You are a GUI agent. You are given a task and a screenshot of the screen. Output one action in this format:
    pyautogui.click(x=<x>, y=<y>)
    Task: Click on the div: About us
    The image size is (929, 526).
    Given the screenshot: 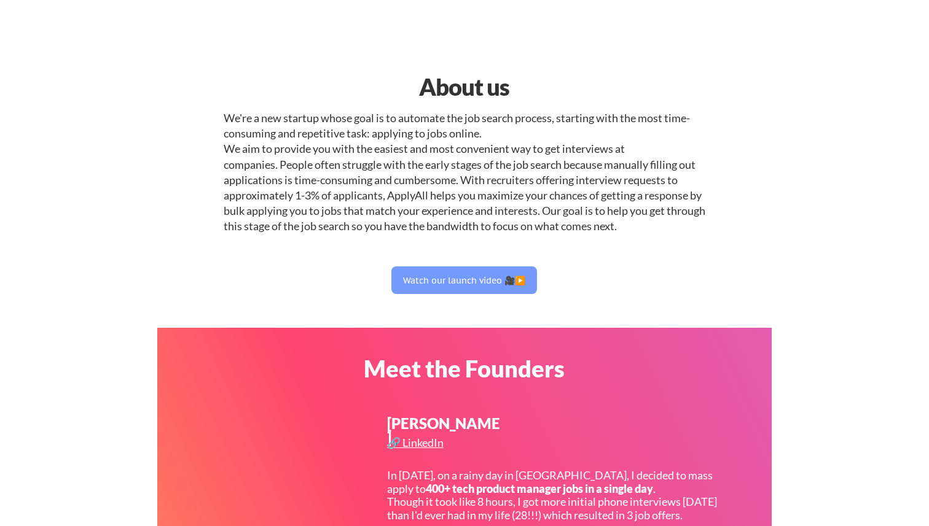 What is the action you would take?
    pyautogui.click(x=464, y=87)
    